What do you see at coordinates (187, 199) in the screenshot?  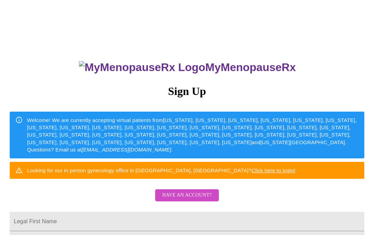 I see `a: Have an account?` at bounding box center [187, 199].